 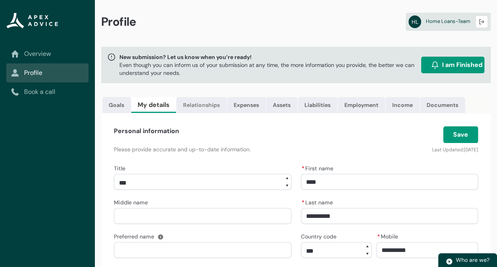 I want to click on a: Employment, so click(x=362, y=105).